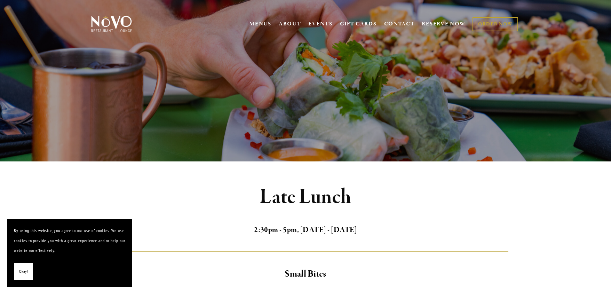 The width and height of the screenshot is (611, 294). Describe the element at coordinates (111, 24) in the screenshot. I see `img: Novo Restaurant &amp; Lounge` at that location.